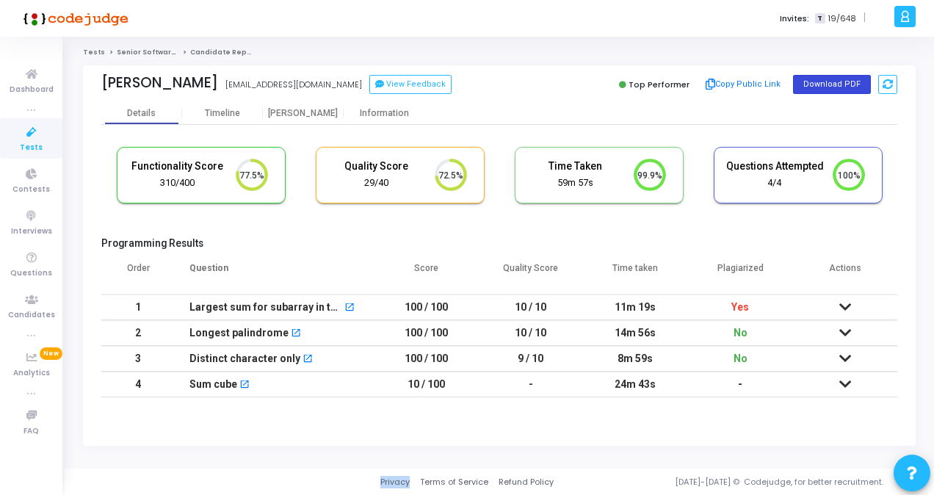 This screenshot has width=934, height=495. What do you see at coordinates (832, 84) in the screenshot?
I see `button: Download PDF` at bounding box center [832, 84].